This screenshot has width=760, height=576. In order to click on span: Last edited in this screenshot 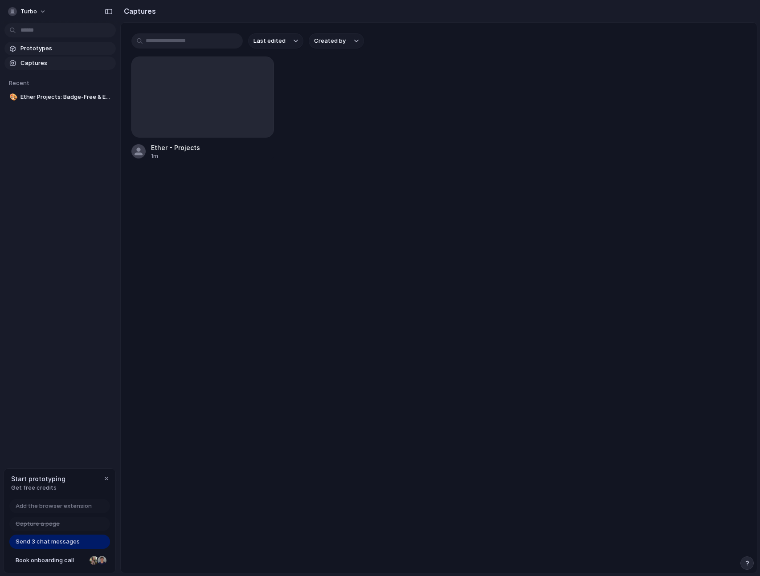, I will do `click(269, 41)`.